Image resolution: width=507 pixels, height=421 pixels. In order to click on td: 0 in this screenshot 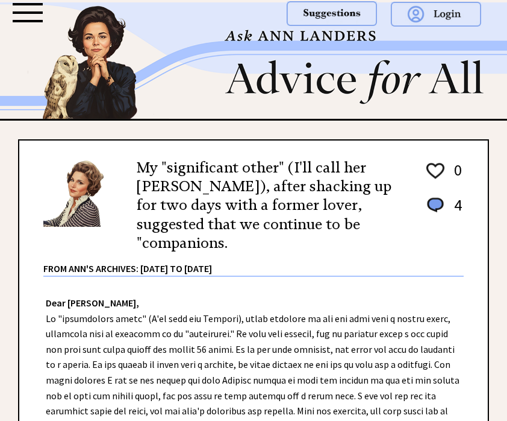, I will do `click(456, 177)`.